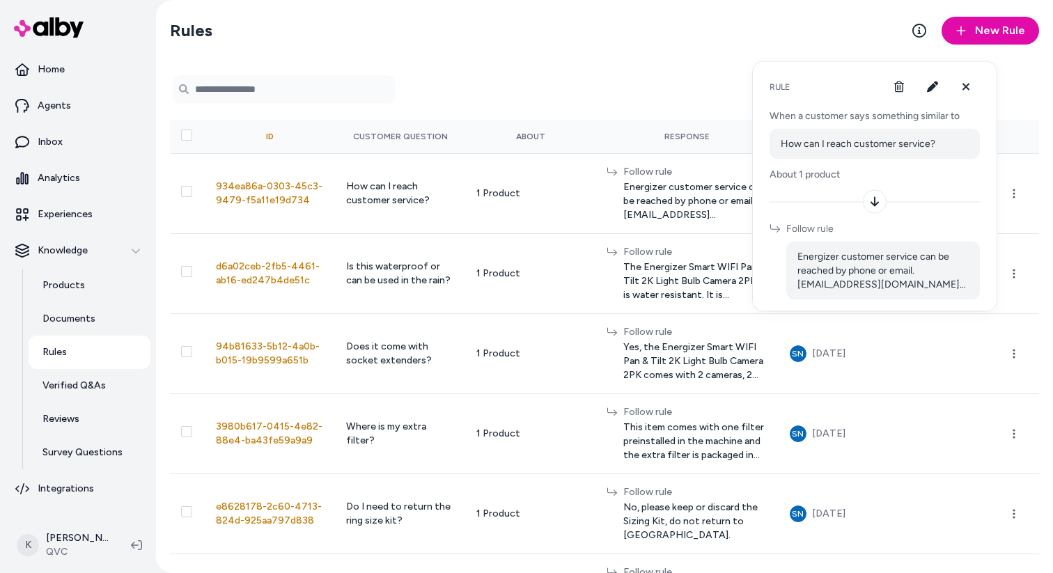 The image size is (1053, 573). Describe the element at coordinates (78, 178) in the screenshot. I see `a: Analytics` at that location.